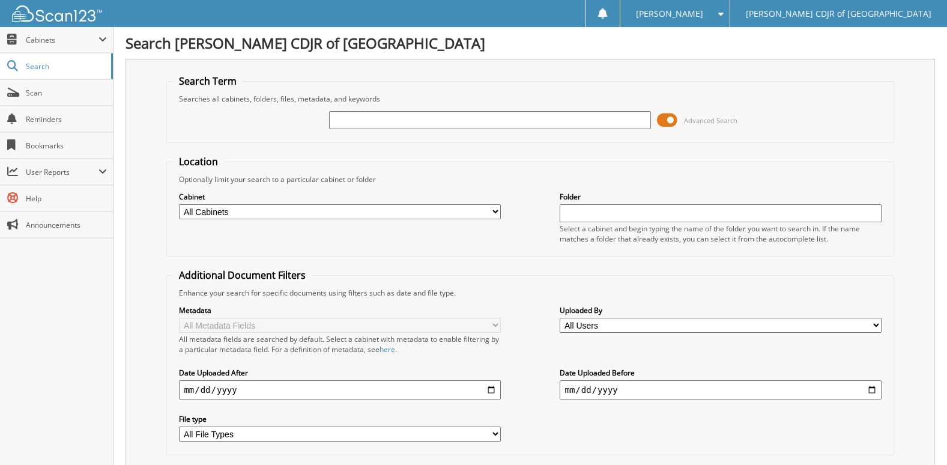 The image size is (947, 465). I want to click on div: Select a cabinet and begin typing the name of the folder you want to search in. If the name match..., so click(720, 234).